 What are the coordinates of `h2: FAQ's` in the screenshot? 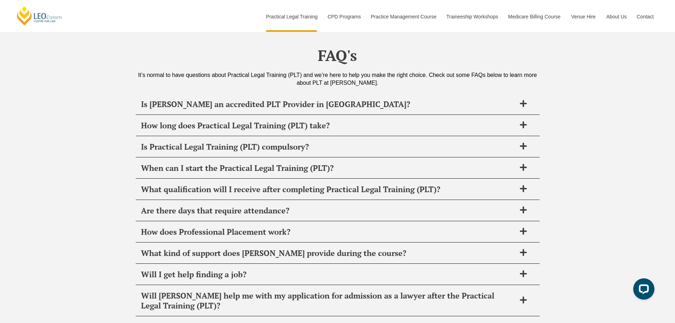 It's located at (338, 55).